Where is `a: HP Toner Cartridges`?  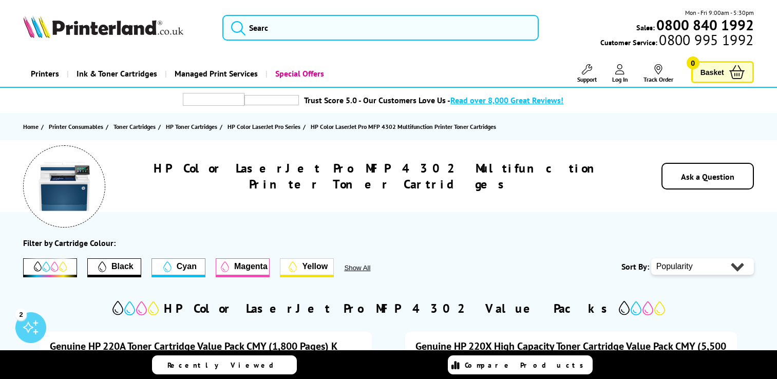 a: HP Toner Cartridges is located at coordinates (193, 126).